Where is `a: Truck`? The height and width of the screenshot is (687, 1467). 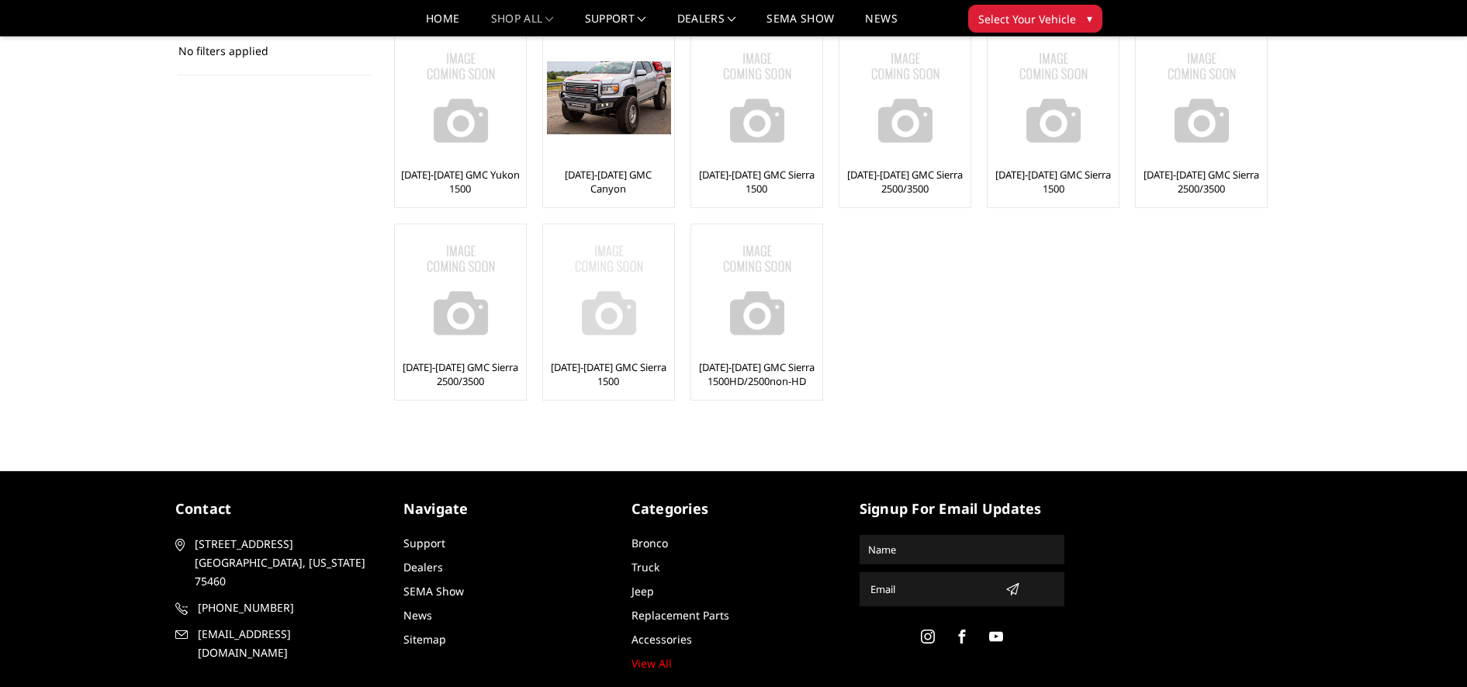 a: Truck is located at coordinates (646, 566).